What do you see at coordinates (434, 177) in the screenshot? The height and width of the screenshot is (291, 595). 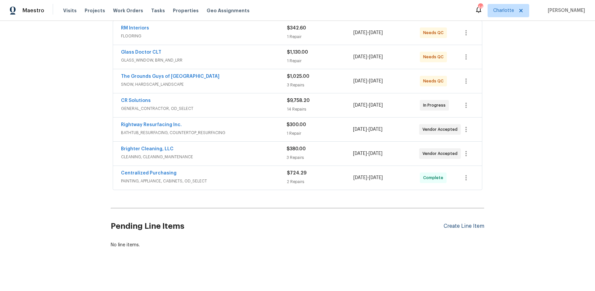 I see `span: Complete` at bounding box center [434, 177].